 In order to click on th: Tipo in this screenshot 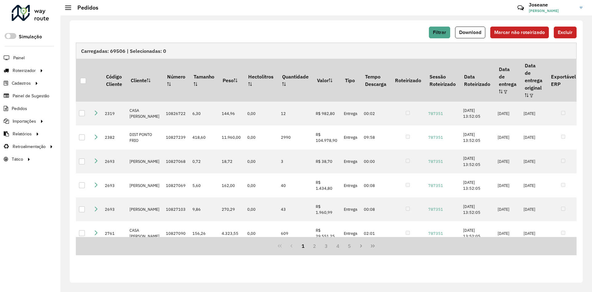, I will do `click(351, 80)`.